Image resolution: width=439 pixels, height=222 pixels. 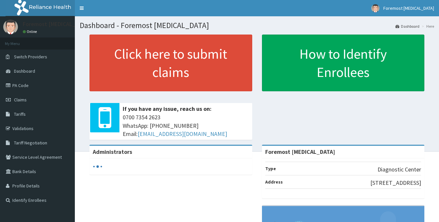 What do you see at coordinates (112, 151) in the screenshot?
I see `b: Administrators` at bounding box center [112, 151].